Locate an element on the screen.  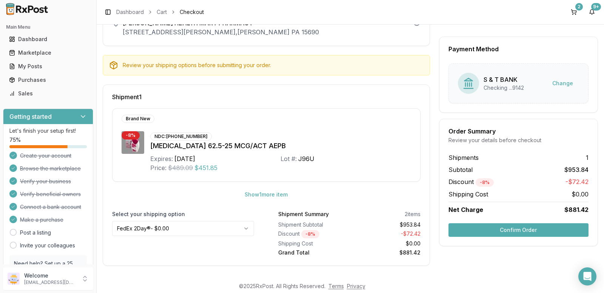
div: 2 is located at coordinates (579, 7).